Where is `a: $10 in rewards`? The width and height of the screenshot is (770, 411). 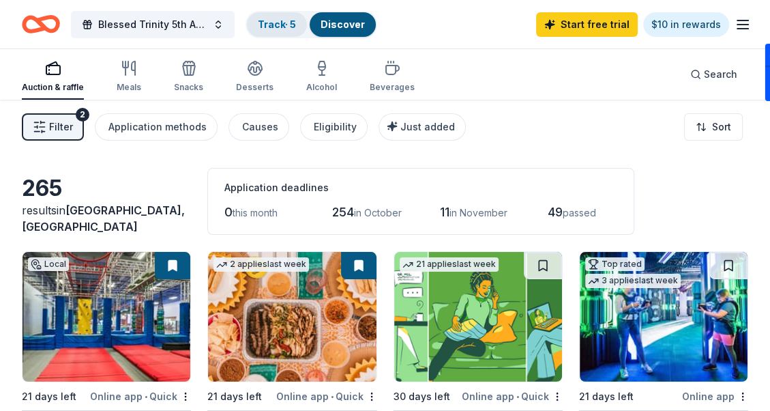 a: $10 in rewards is located at coordinates (686, 25).